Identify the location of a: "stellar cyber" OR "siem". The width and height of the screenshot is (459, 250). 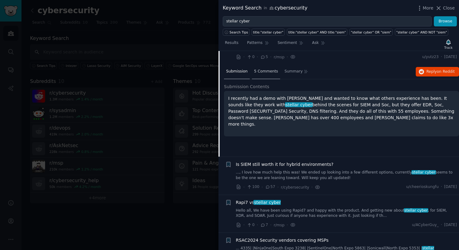
(371, 32).